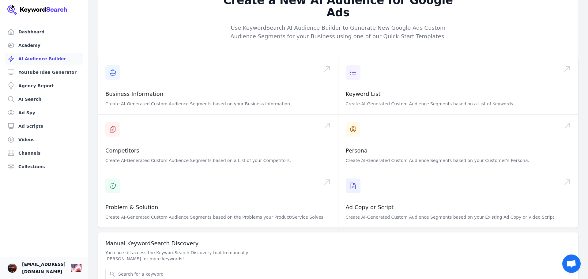 The image size is (588, 279). I want to click on button: Open user button, so click(12, 268).